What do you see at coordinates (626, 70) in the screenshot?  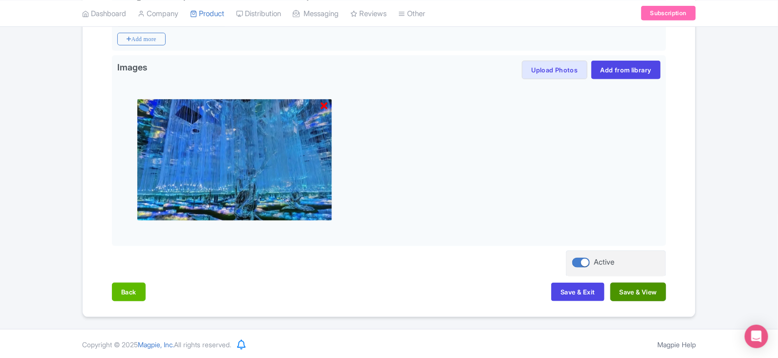 I see `a: Add from library` at bounding box center [626, 70].